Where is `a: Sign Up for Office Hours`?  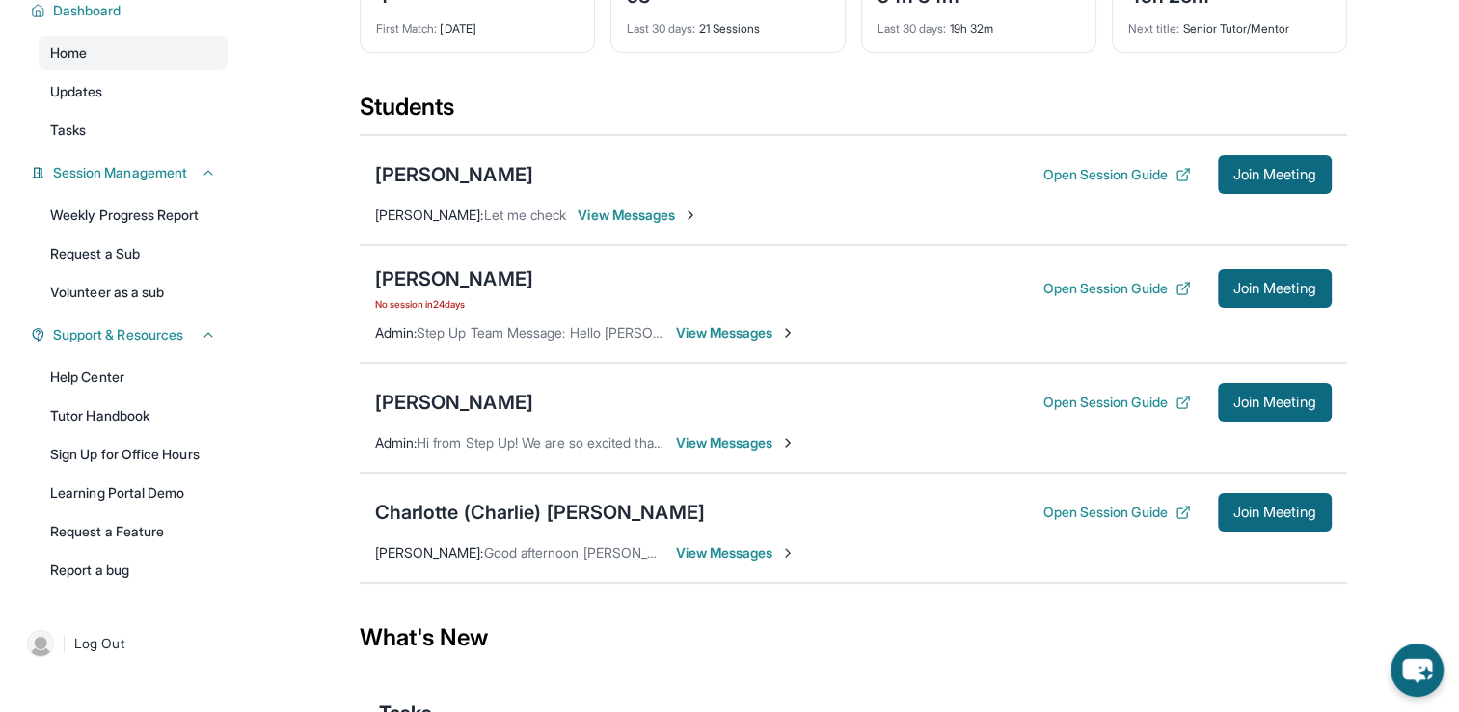
a: Sign Up for Office Hours is located at coordinates (133, 454).